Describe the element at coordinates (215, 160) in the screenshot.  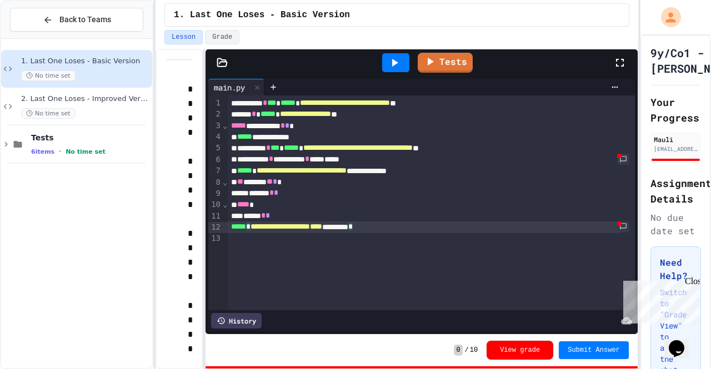
I see `div: 6` at that location.